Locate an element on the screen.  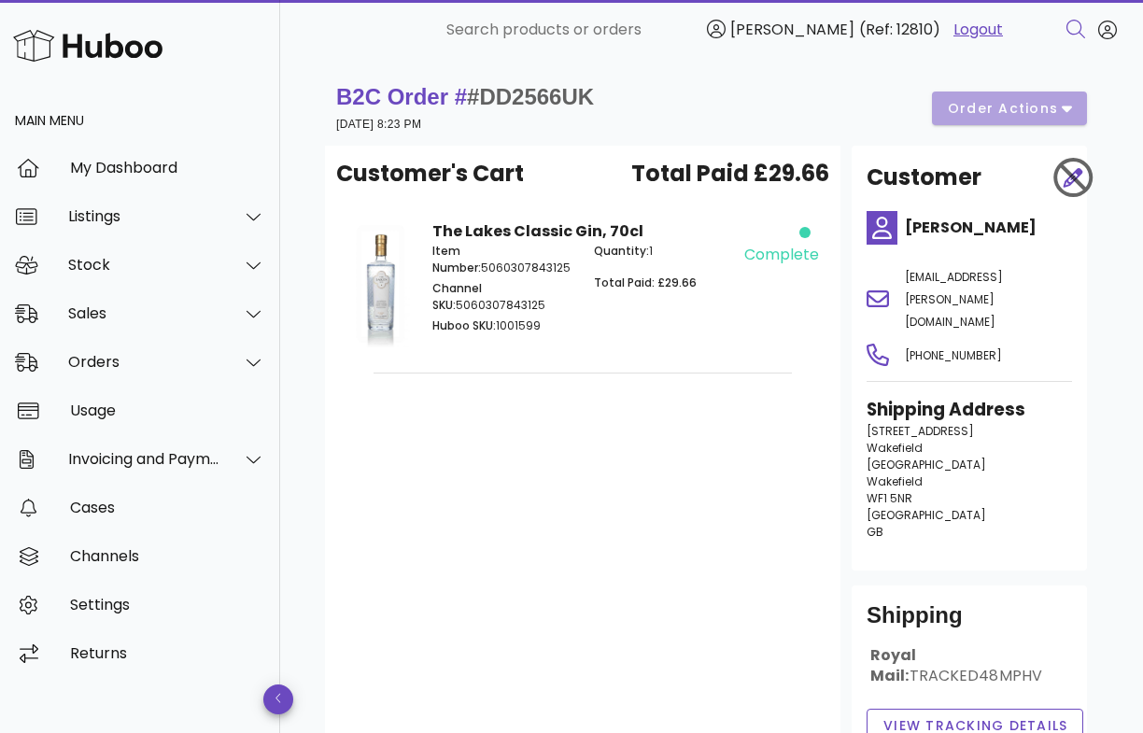
img: website_grey.svg is located at coordinates (37, 56).